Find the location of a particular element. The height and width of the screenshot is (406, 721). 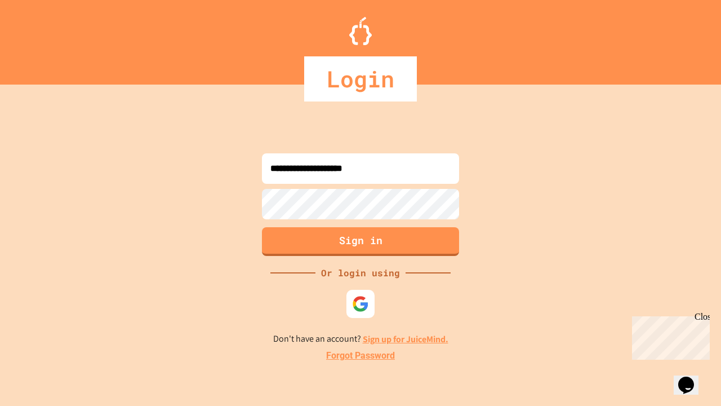

a: Sign up for JuiceMind. is located at coordinates (406, 339).